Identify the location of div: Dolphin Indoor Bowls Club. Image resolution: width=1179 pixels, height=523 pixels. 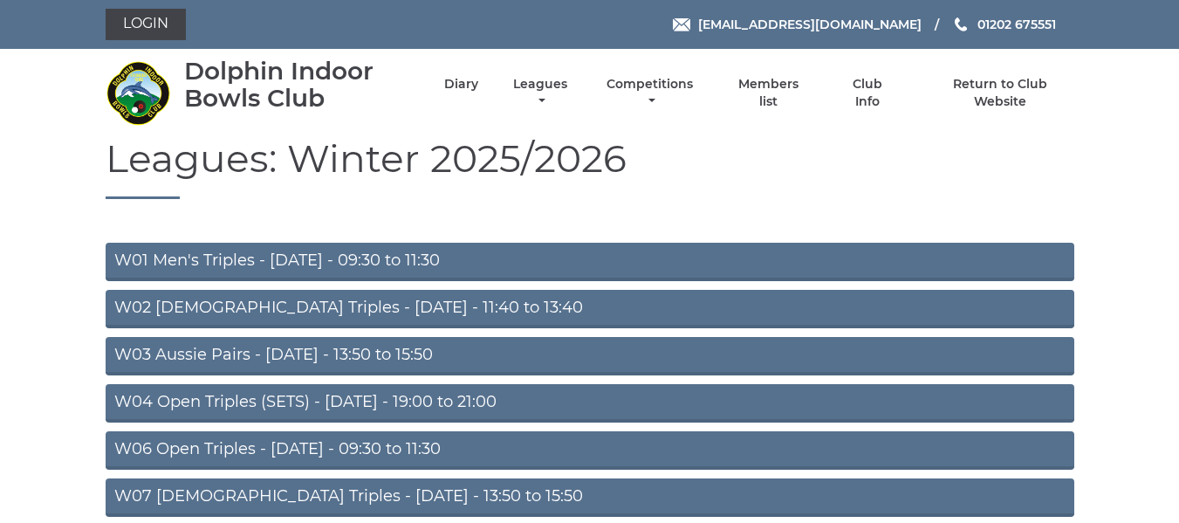
(298, 85).